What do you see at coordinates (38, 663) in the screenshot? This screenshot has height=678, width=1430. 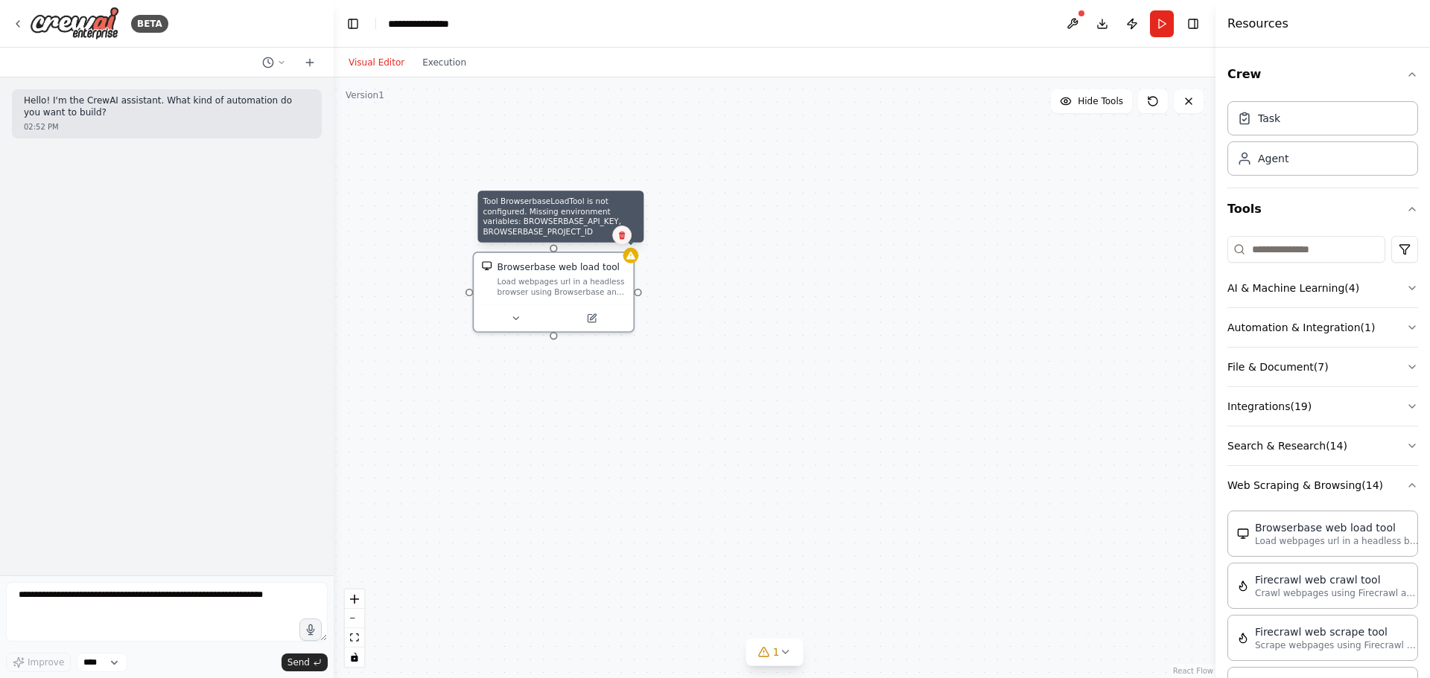 I see `button: Improve` at bounding box center [38, 663].